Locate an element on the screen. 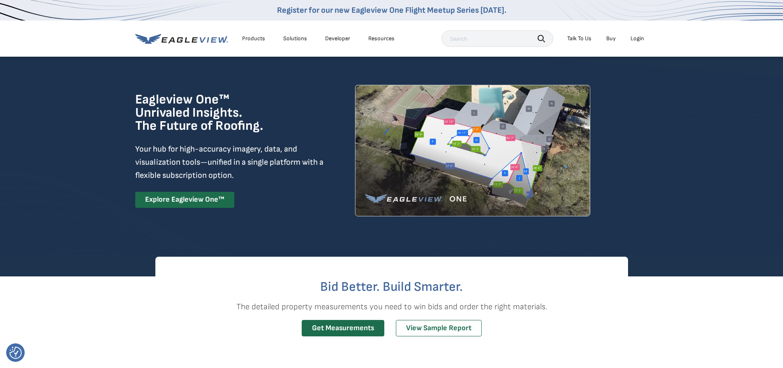  img: Revisit consent button is located at coordinates (16, 353).